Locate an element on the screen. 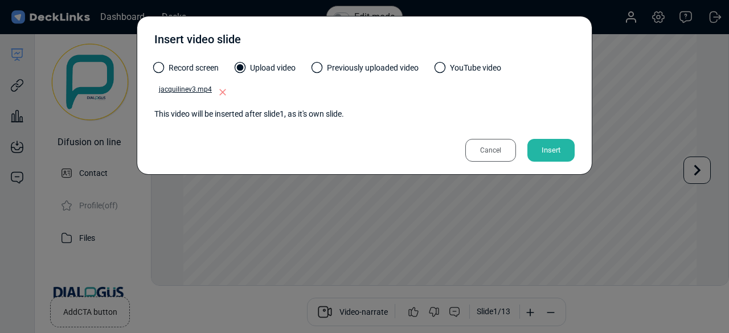 The height and width of the screenshot is (333, 729). div: Cancel is located at coordinates (491, 150).